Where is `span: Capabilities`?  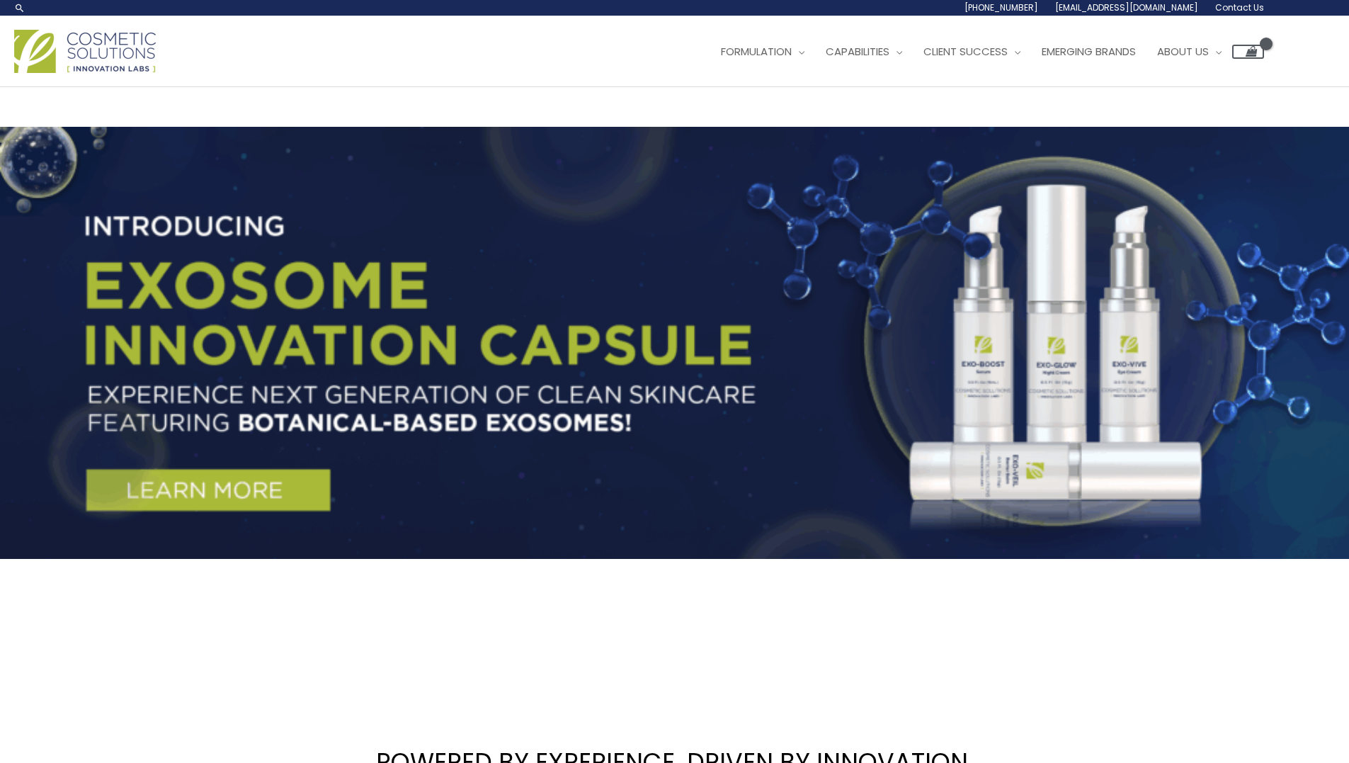
span: Capabilities is located at coordinates (858, 51).